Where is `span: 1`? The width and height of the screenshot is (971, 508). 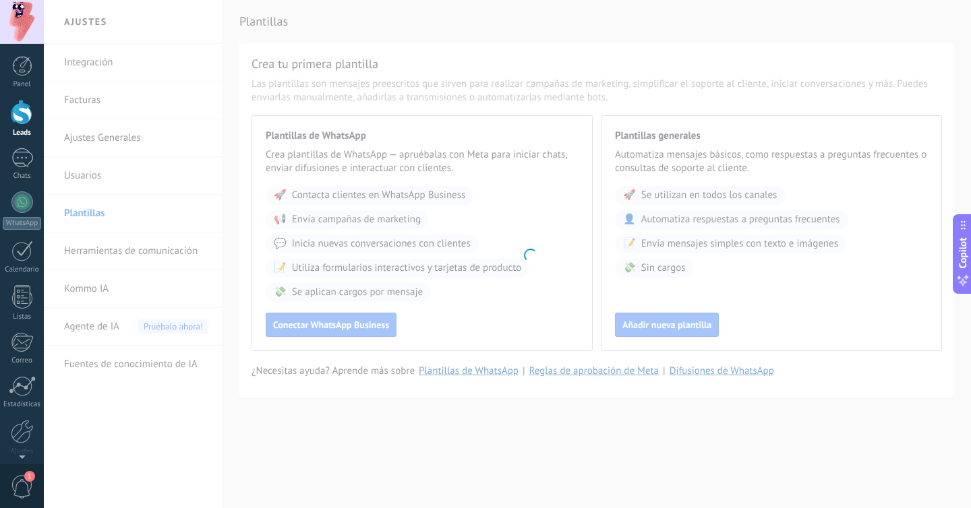 span: 1 is located at coordinates (30, 477).